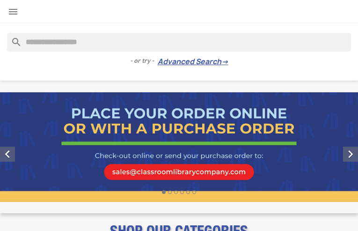  What do you see at coordinates (179, 42) in the screenshot?
I see `input: Search` at bounding box center [179, 42].